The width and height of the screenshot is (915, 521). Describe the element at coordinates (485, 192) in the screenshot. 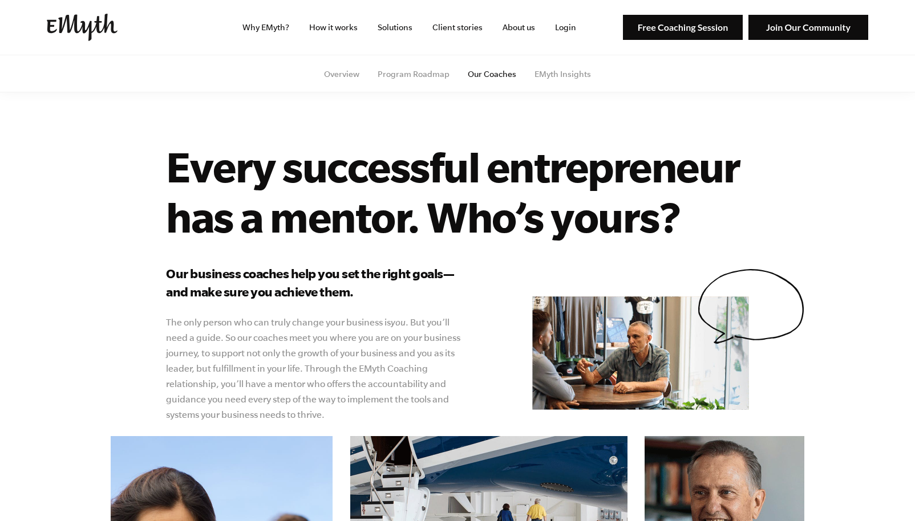

I see `h1: Every successful entrepreneur has a mentor. Who’s yours?` at that location.